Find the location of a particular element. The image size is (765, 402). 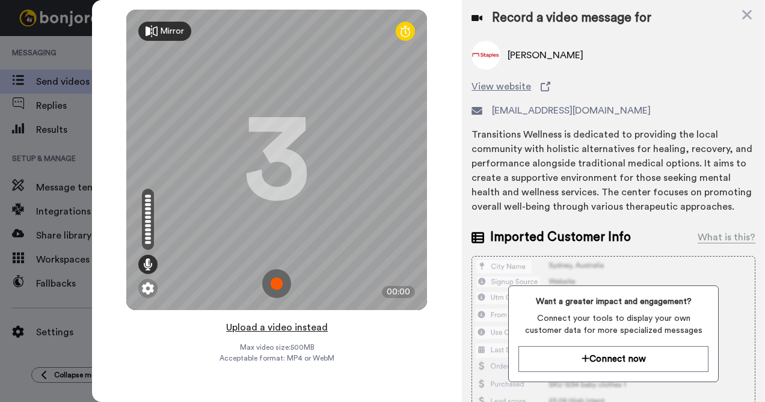

div: 3 is located at coordinates (277, 160).